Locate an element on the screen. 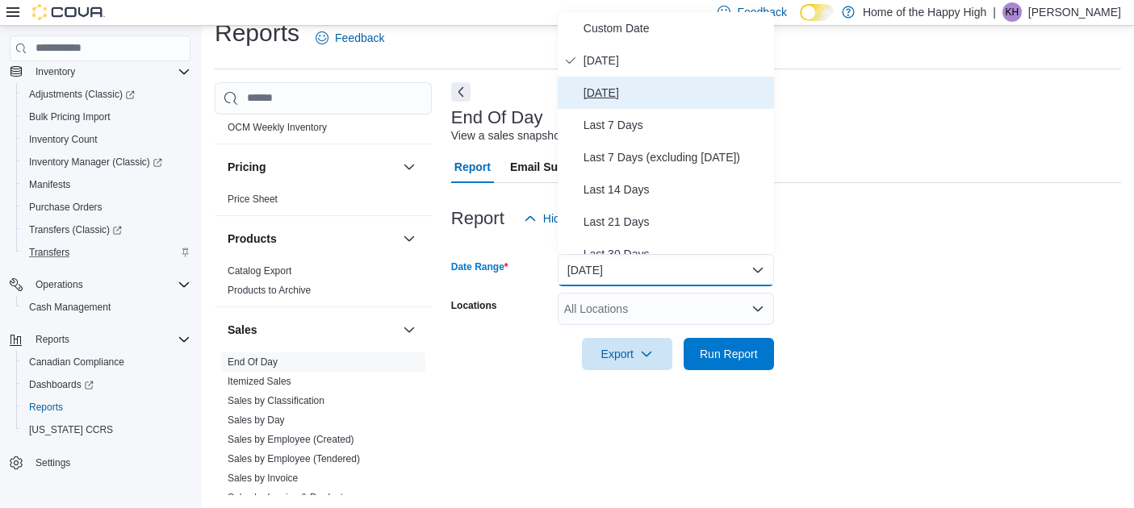 The height and width of the screenshot is (508, 1134). span: Products to Archive is located at coordinates (269, 290).